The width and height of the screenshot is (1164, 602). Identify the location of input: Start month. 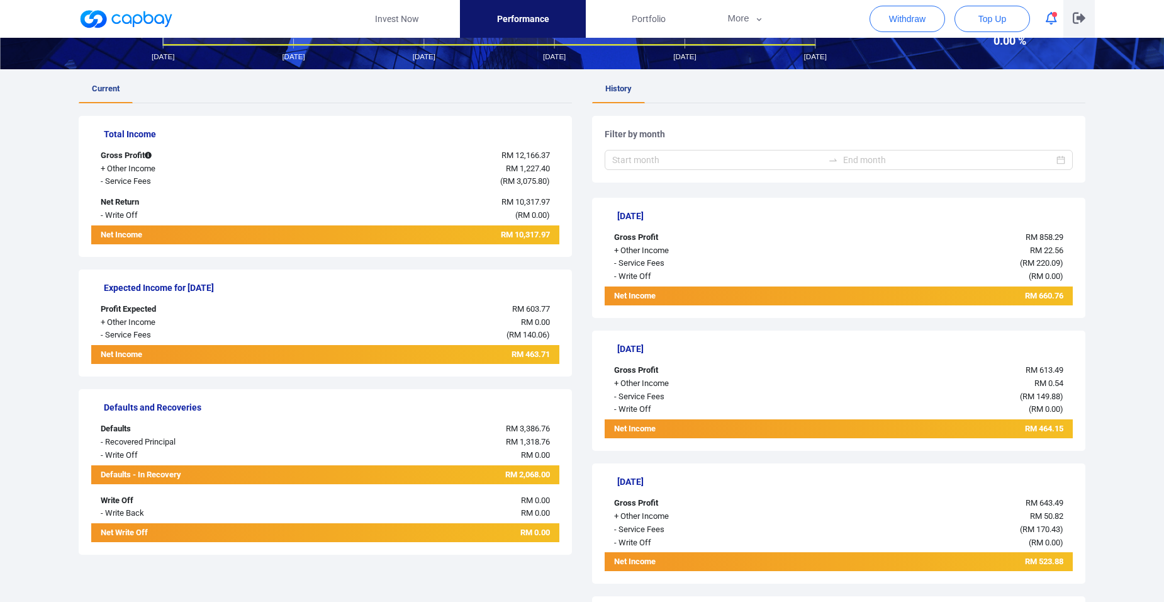
(717, 160).